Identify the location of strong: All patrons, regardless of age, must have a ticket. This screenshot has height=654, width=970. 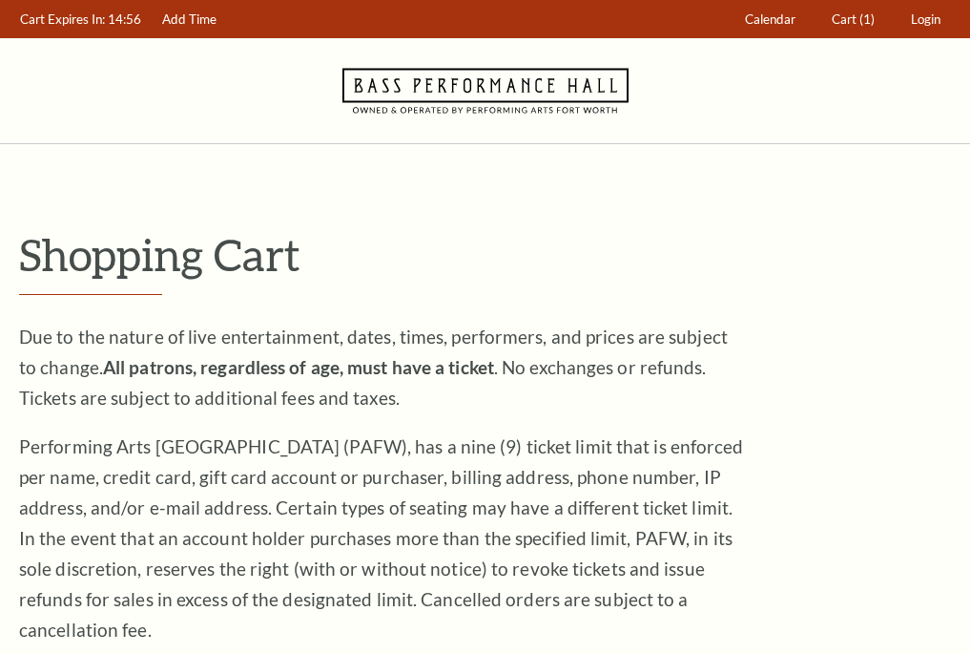
(299, 366).